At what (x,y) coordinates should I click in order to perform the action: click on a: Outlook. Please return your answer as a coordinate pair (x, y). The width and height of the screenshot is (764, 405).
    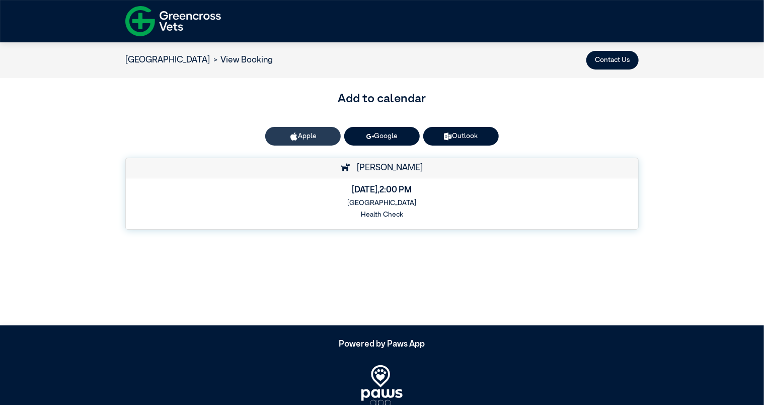
    Looking at the image, I should click on (461, 136).